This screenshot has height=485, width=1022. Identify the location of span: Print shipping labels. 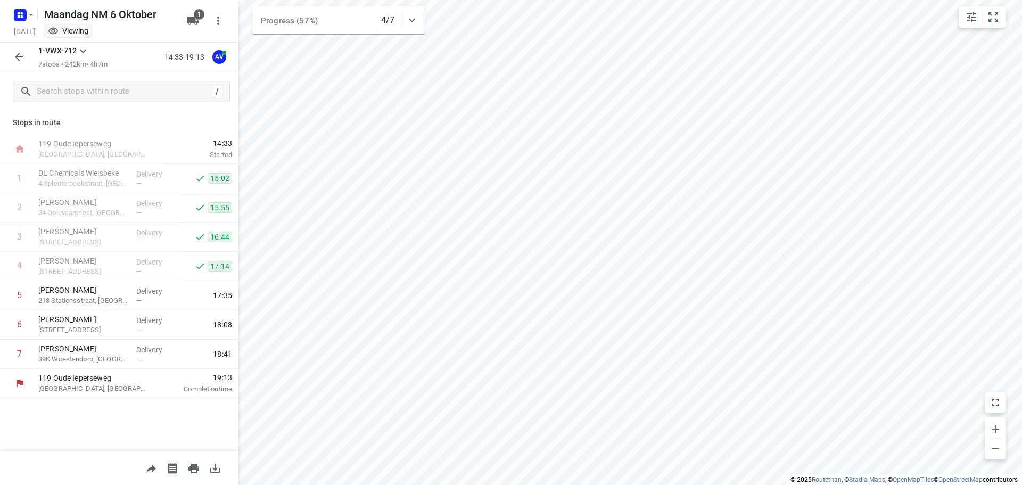
(173, 467).